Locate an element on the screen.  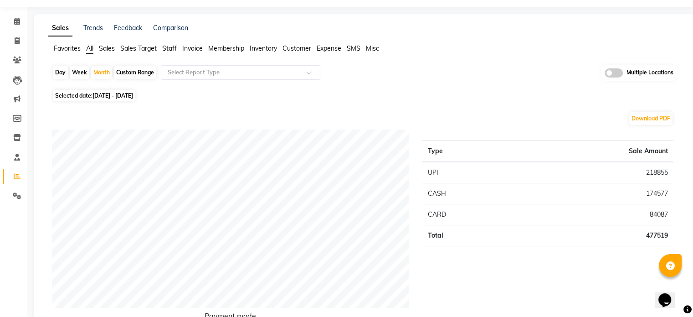
span: Expense is located at coordinates (329, 48).